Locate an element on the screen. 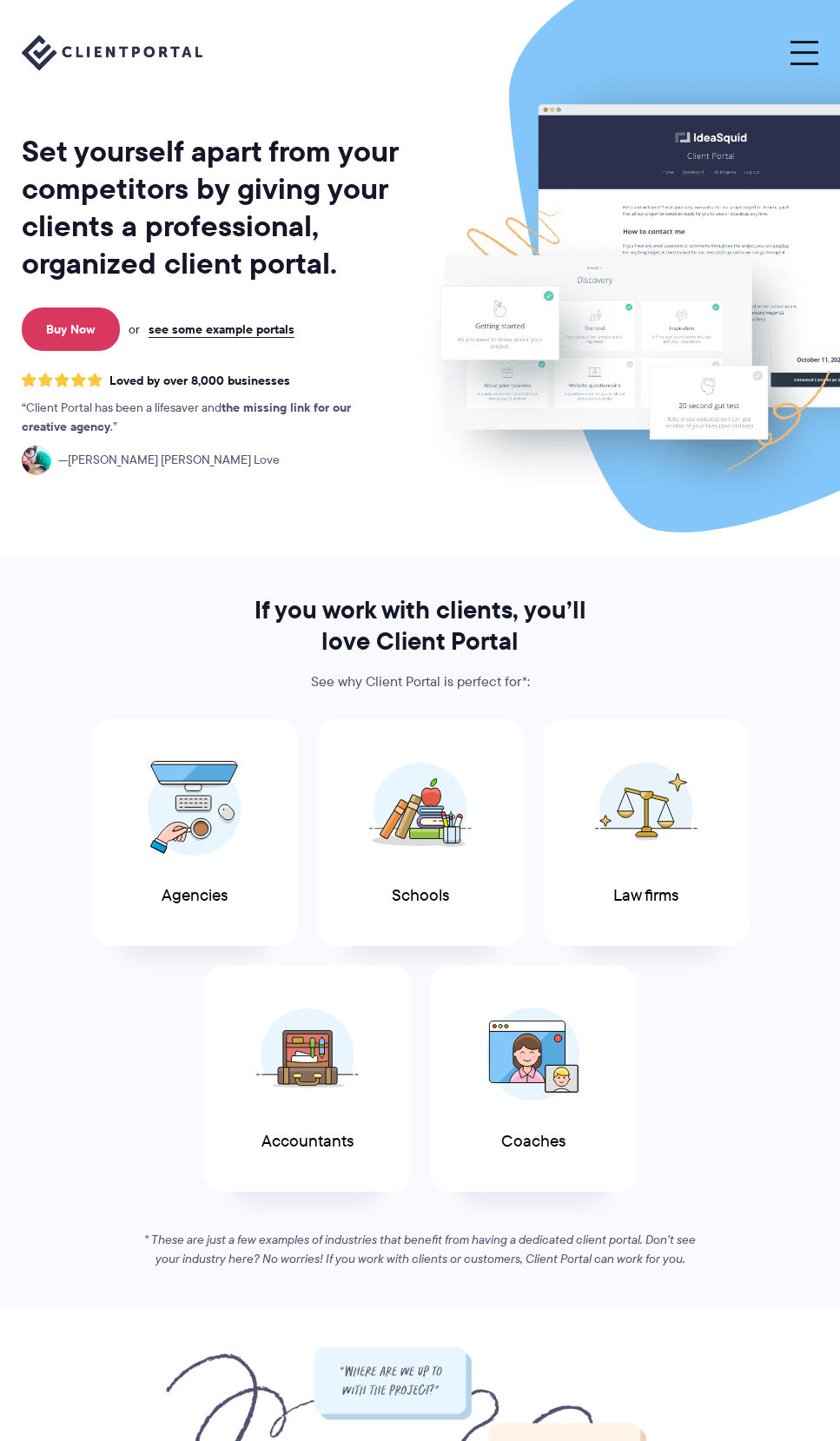 This screenshot has width=840, height=1441. a: Agencies is located at coordinates (195, 832).